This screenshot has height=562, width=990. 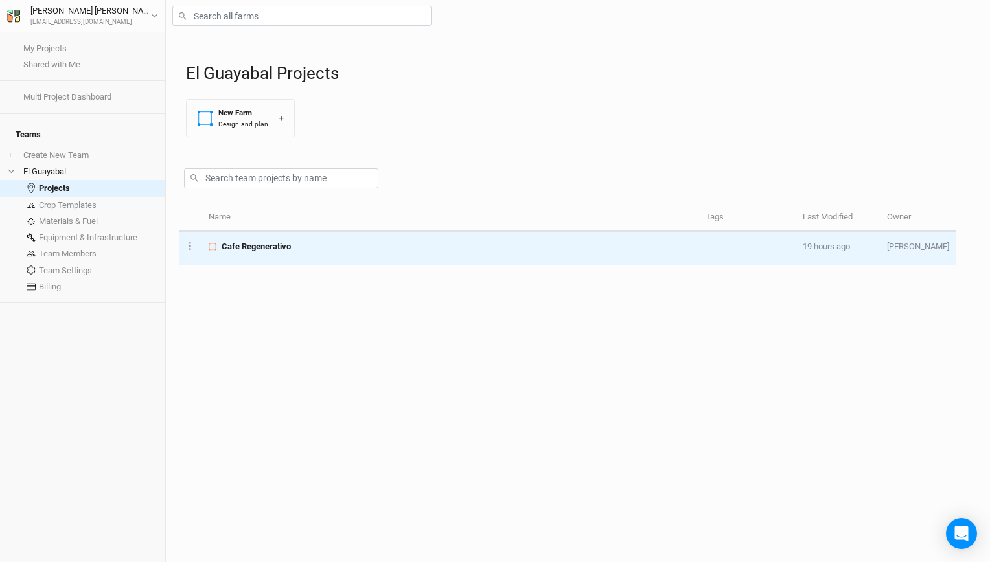 I want to click on span: Cafe Regenerativo, so click(x=256, y=247).